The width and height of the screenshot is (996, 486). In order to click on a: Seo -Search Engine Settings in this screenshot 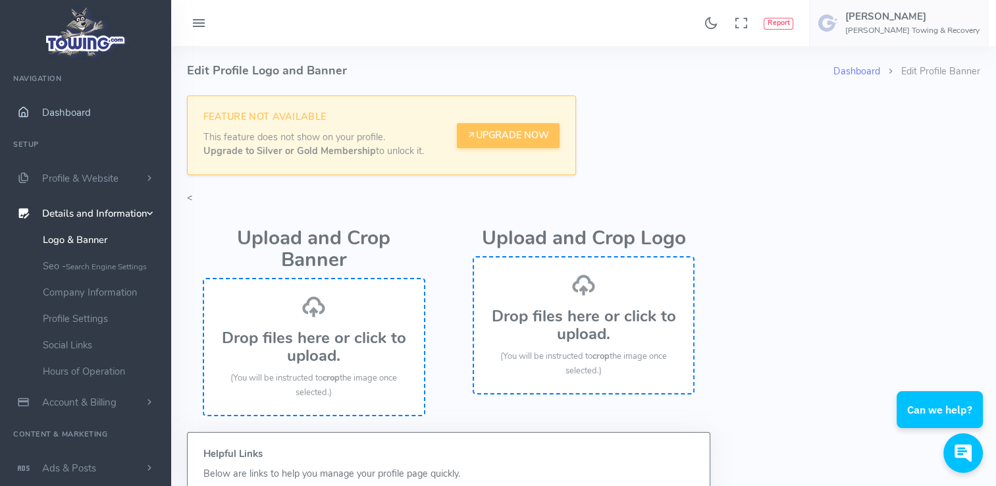, I will do `click(102, 266)`.